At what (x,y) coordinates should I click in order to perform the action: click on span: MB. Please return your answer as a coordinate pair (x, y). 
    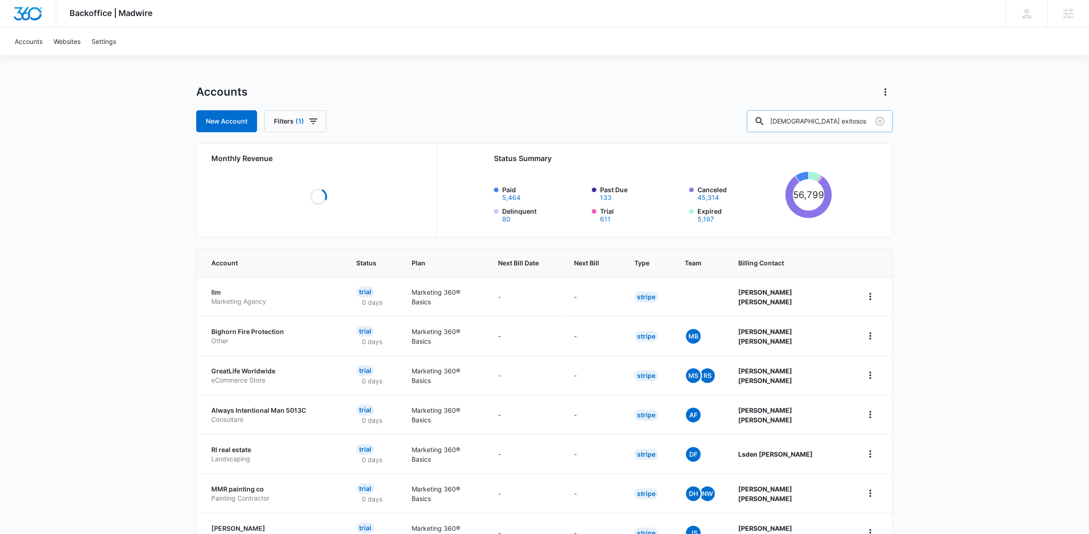
    Looking at the image, I should click on (693, 336).